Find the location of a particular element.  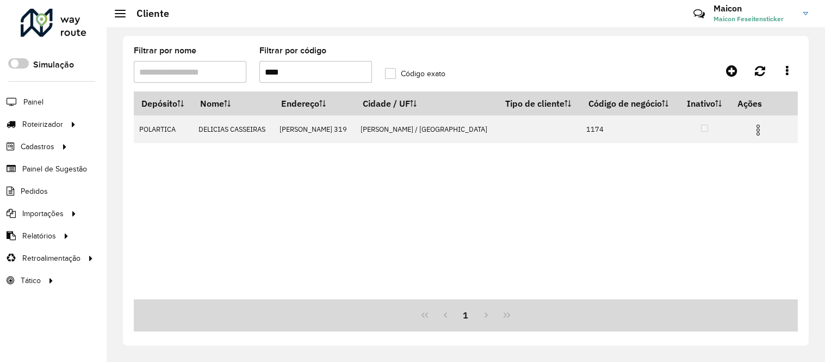

td: 1174 is located at coordinates (630, 129).